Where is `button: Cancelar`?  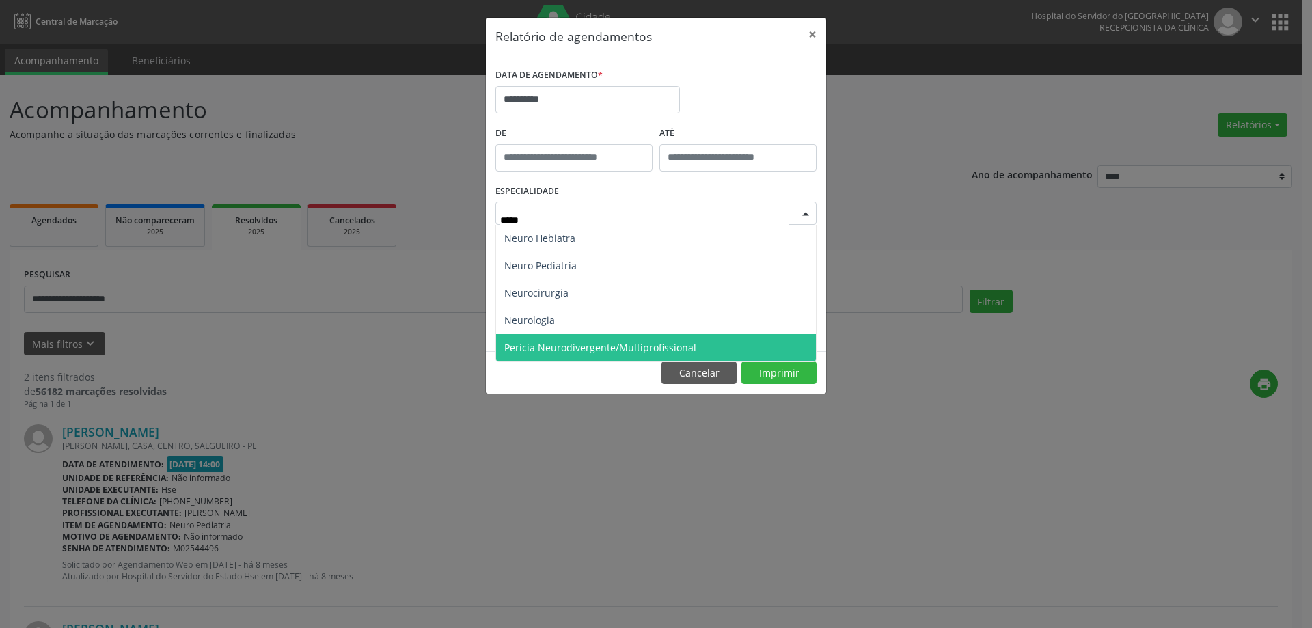
button: Cancelar is located at coordinates (699, 373).